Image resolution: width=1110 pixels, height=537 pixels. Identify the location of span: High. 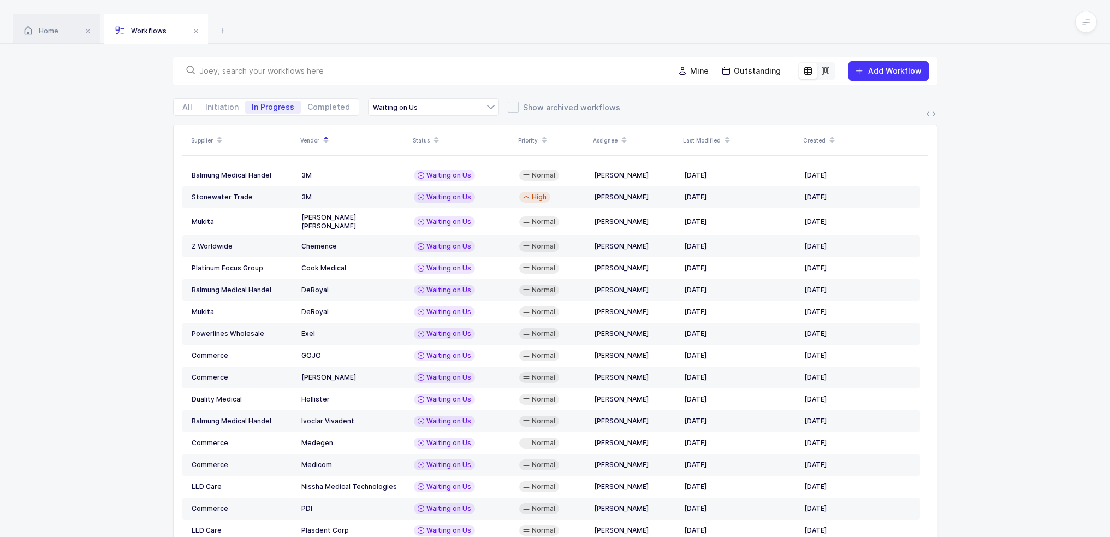
(539, 197).